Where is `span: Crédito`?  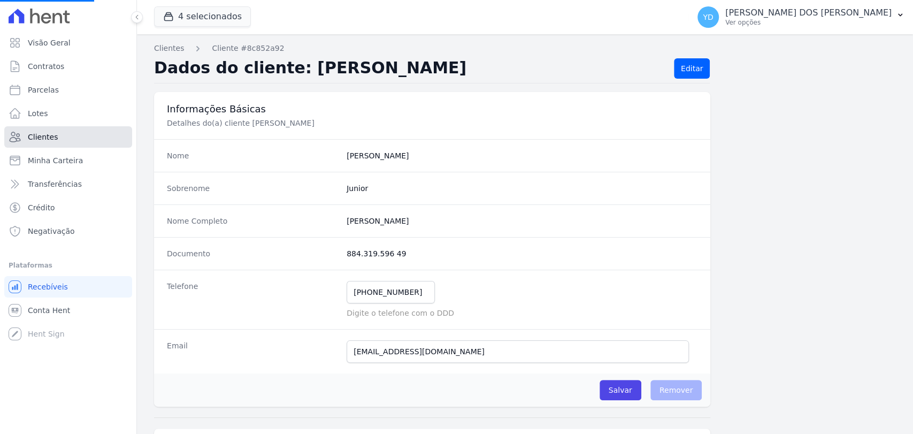 span: Crédito is located at coordinates (41, 207).